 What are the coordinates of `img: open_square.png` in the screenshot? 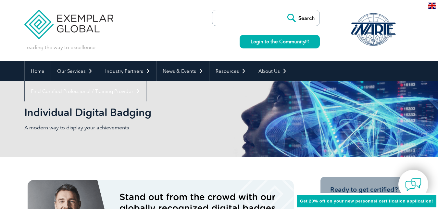 It's located at (307, 41).